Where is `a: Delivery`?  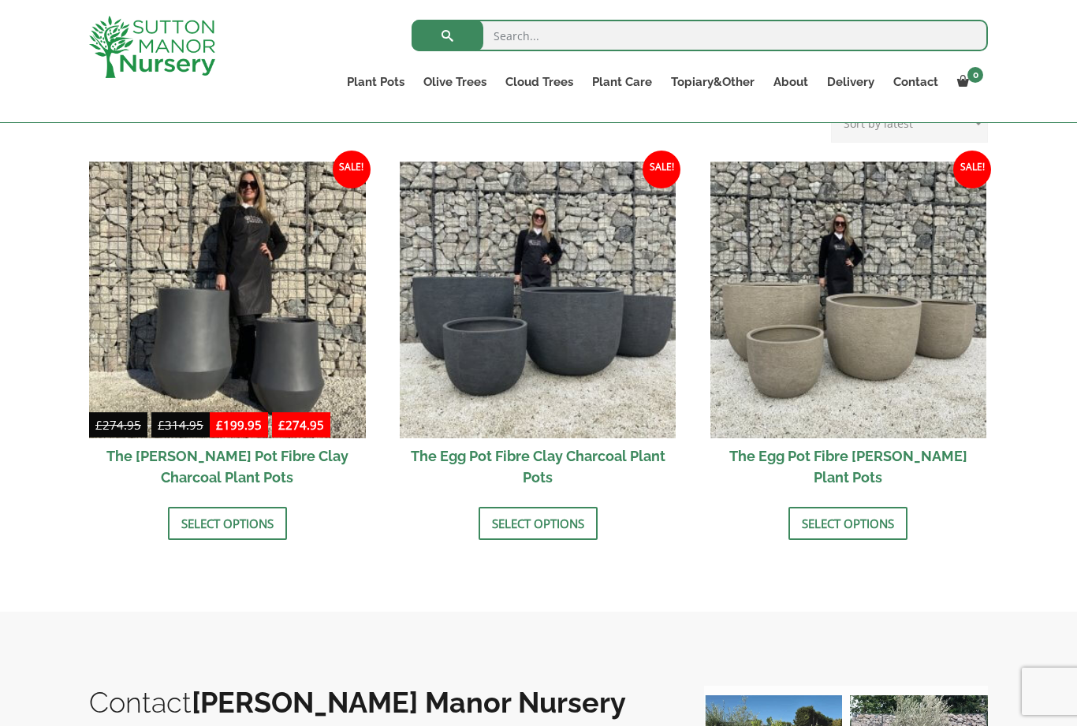 a: Delivery is located at coordinates (851, 82).